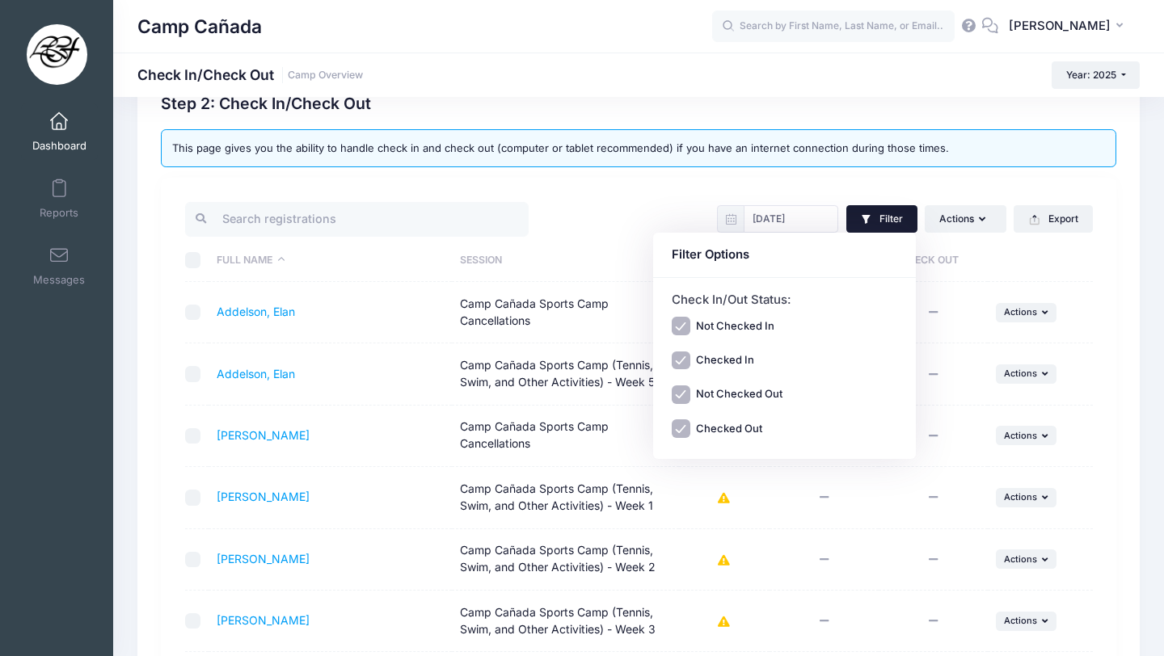 The image size is (1164, 656). I want to click on a: Dashboard, so click(59, 132).